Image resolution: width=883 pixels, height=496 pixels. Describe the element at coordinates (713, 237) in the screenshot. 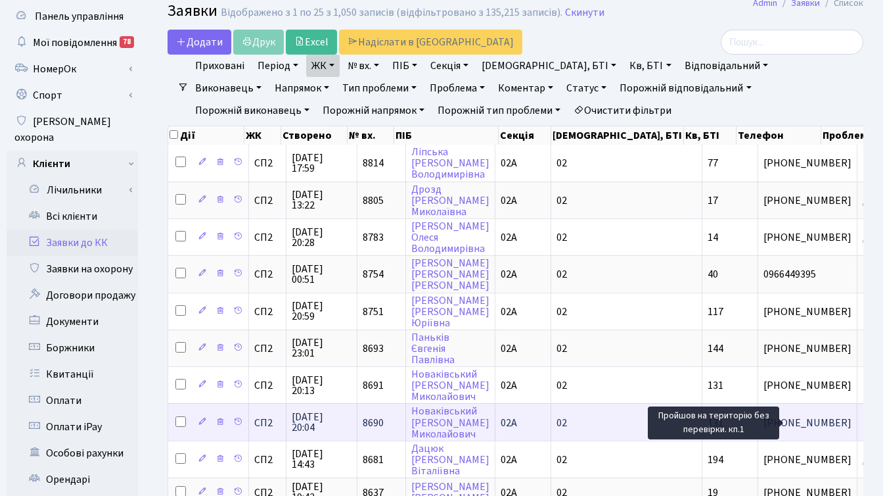

I see `span: 14` at that location.